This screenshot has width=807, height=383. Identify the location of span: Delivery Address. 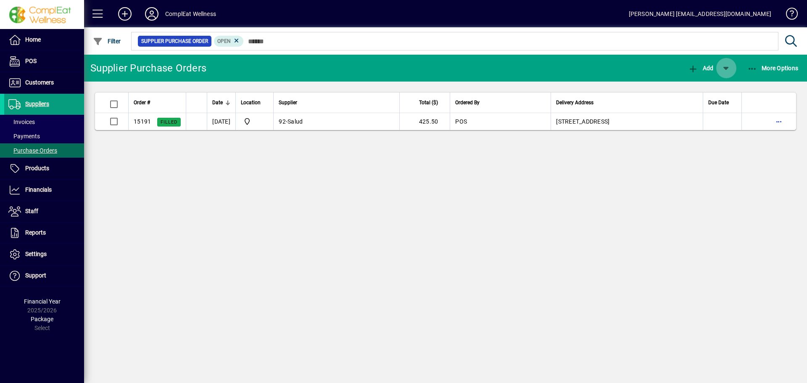
(575, 103).